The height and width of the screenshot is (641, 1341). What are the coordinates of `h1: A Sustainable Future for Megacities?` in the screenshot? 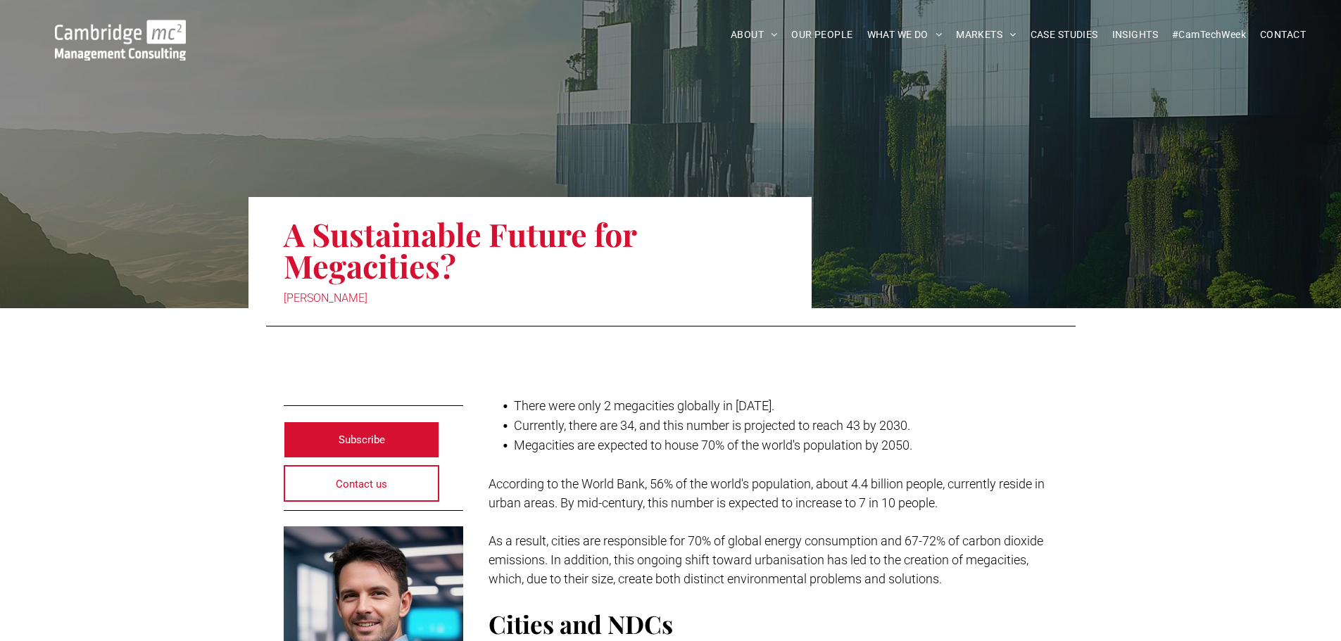 It's located at (530, 250).